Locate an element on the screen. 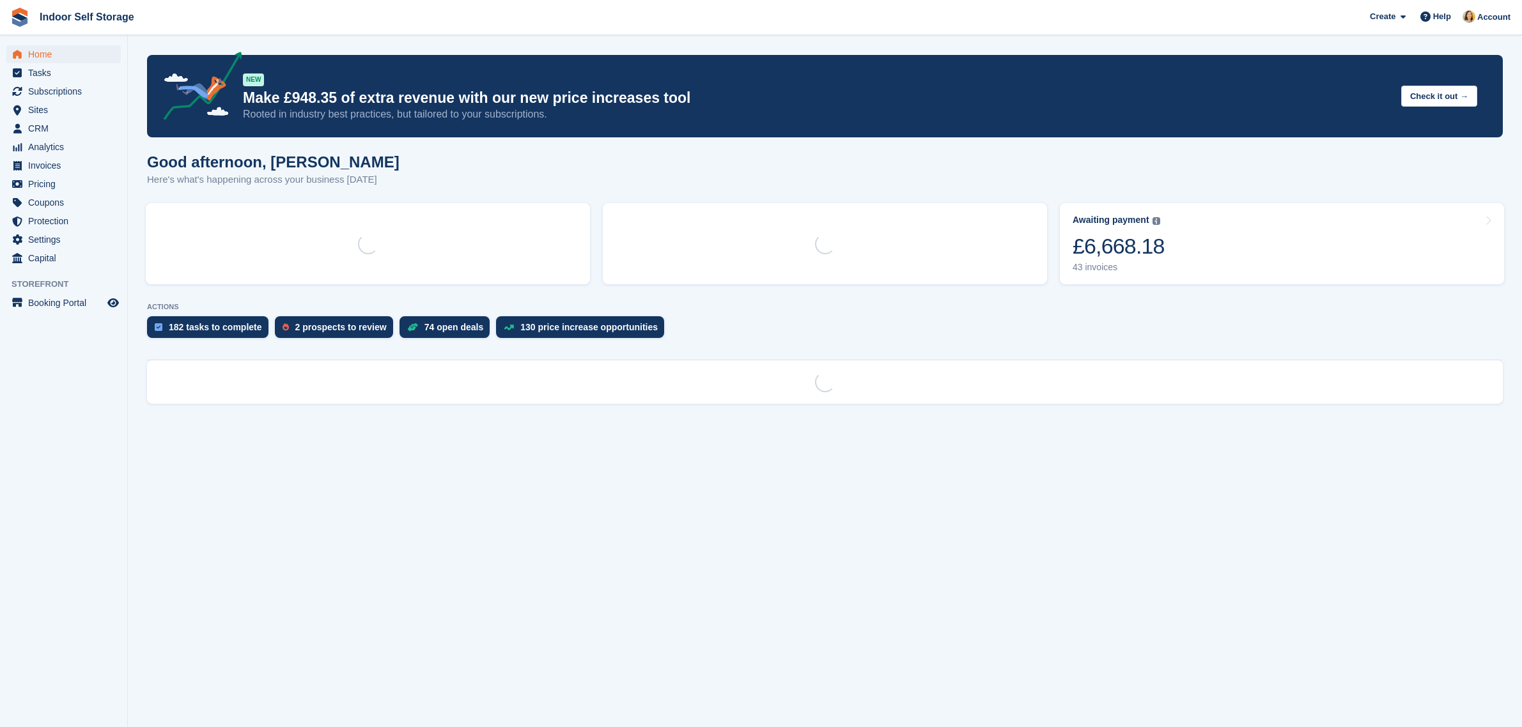  img: icon-info-grey-7440780725fd019a000dd9b08b2336e03edf1995a4989e88bcd33f0948082b44.svg is located at coordinates (1156, 221).